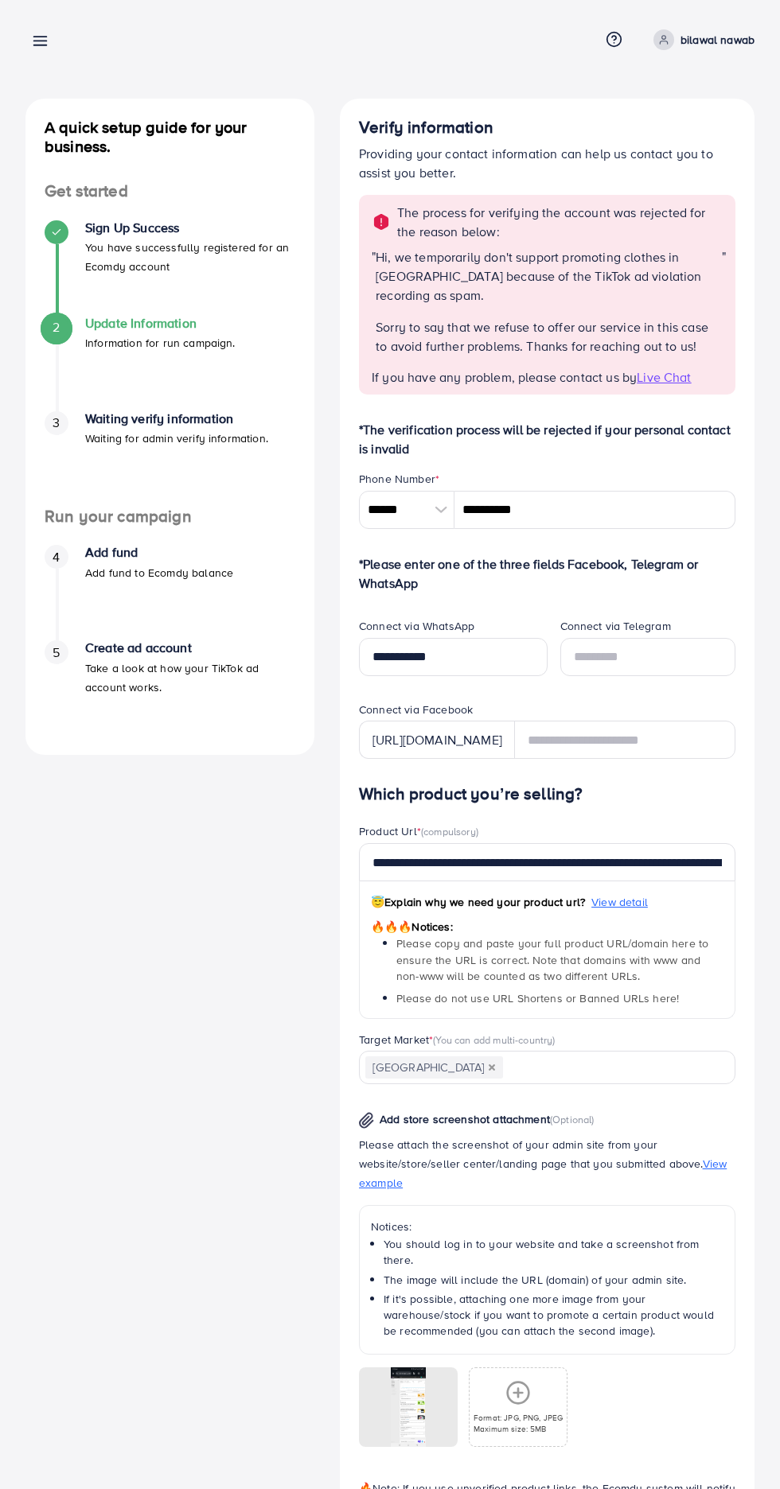  What do you see at coordinates (56, 423) in the screenshot?
I see `span: 3` at bounding box center [56, 423].